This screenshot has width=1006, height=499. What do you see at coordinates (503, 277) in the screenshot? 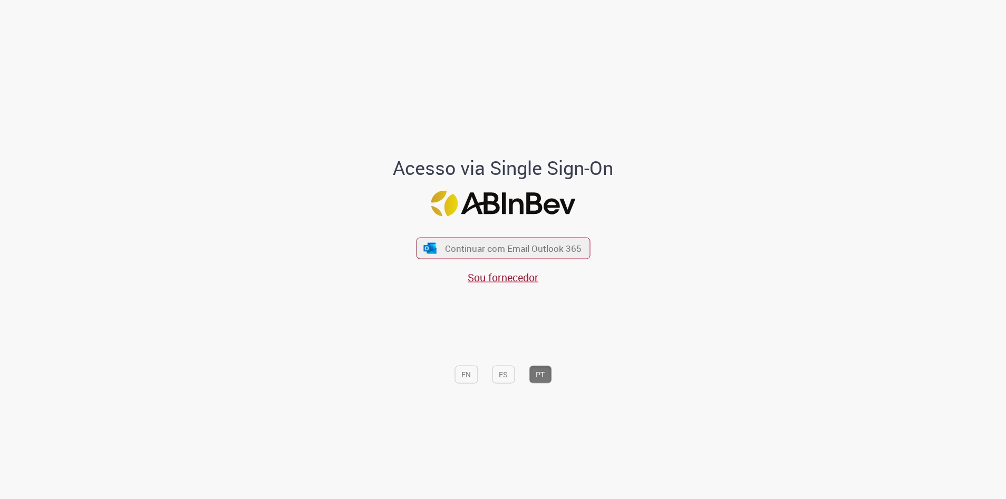
I see `a: Sou fornecedor` at bounding box center [503, 277].